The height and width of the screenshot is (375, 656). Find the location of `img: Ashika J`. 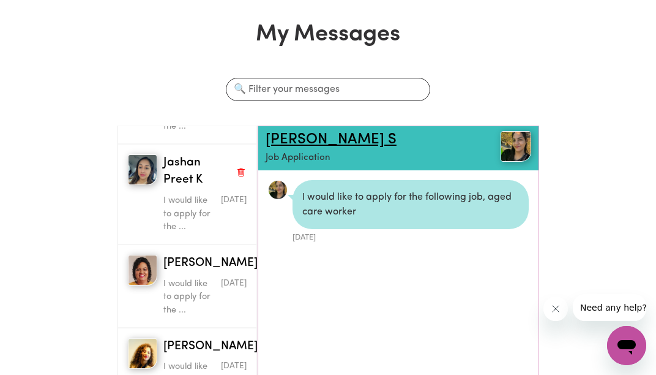

img: Ashika J is located at coordinates (143, 270).